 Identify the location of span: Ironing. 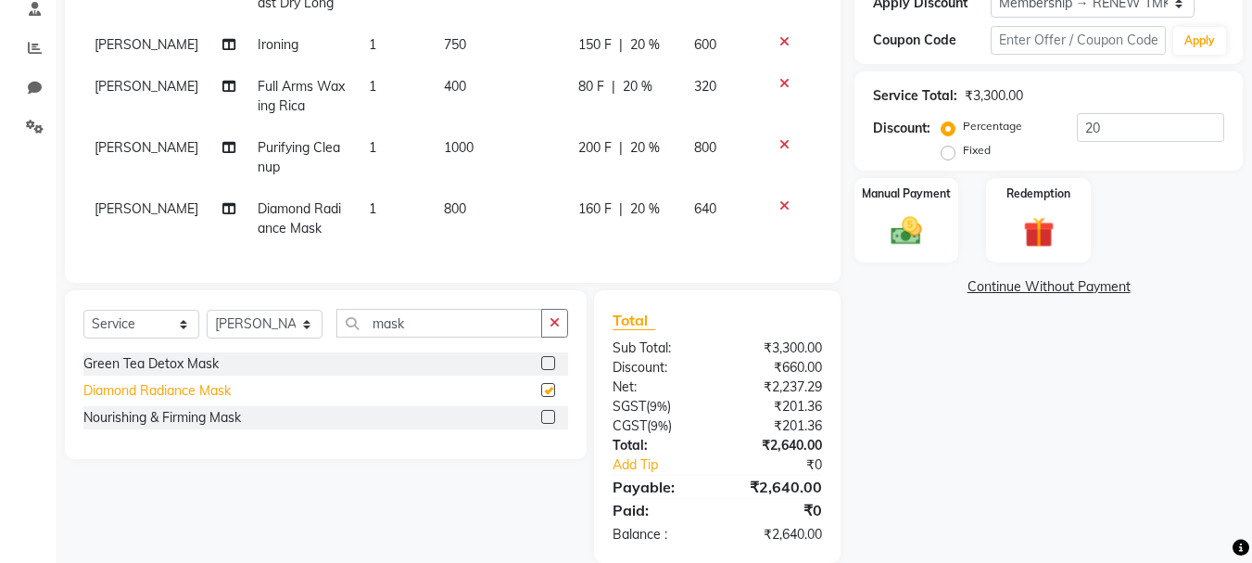
(278, 44).